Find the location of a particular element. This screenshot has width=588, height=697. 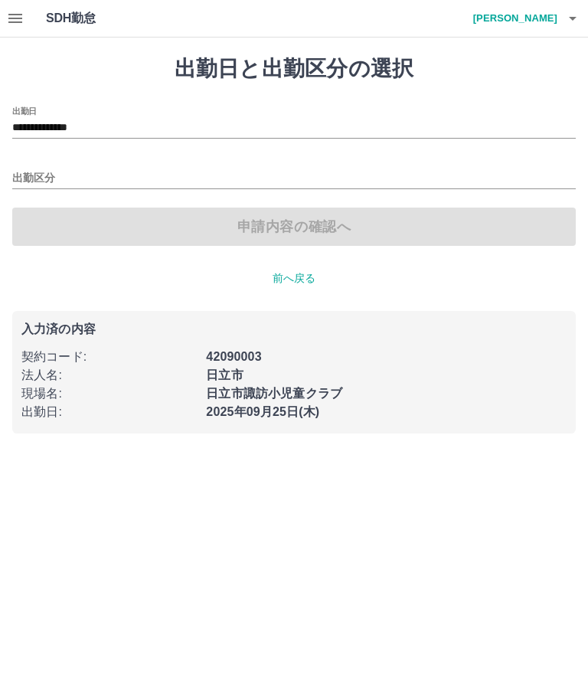

p: 出勤日 : is located at coordinates (109, 412).